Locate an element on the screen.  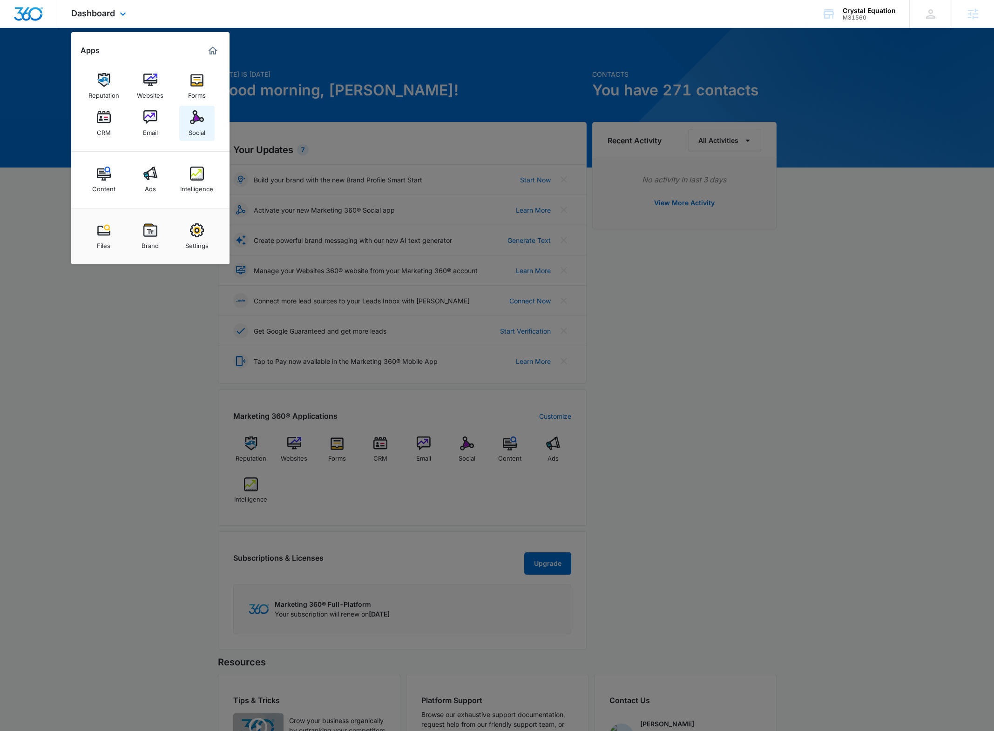
a: Marketing 360® Dashboard is located at coordinates (213, 51).